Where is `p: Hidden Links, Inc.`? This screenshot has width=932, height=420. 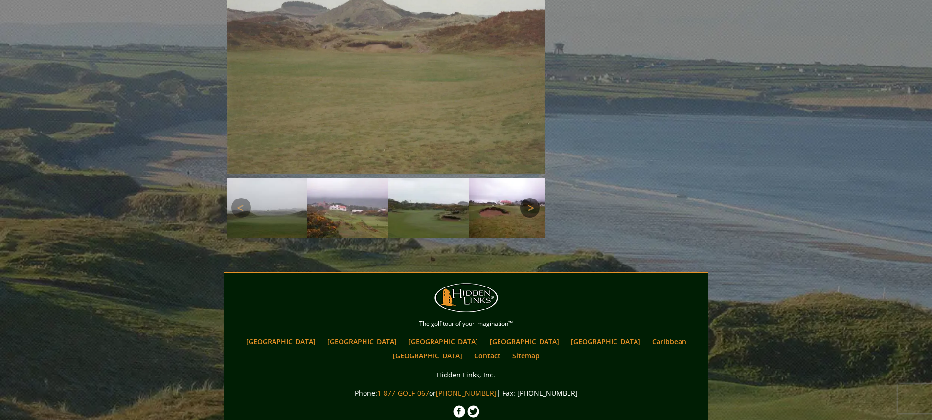
p: Hidden Links, Inc. is located at coordinates (466, 375).